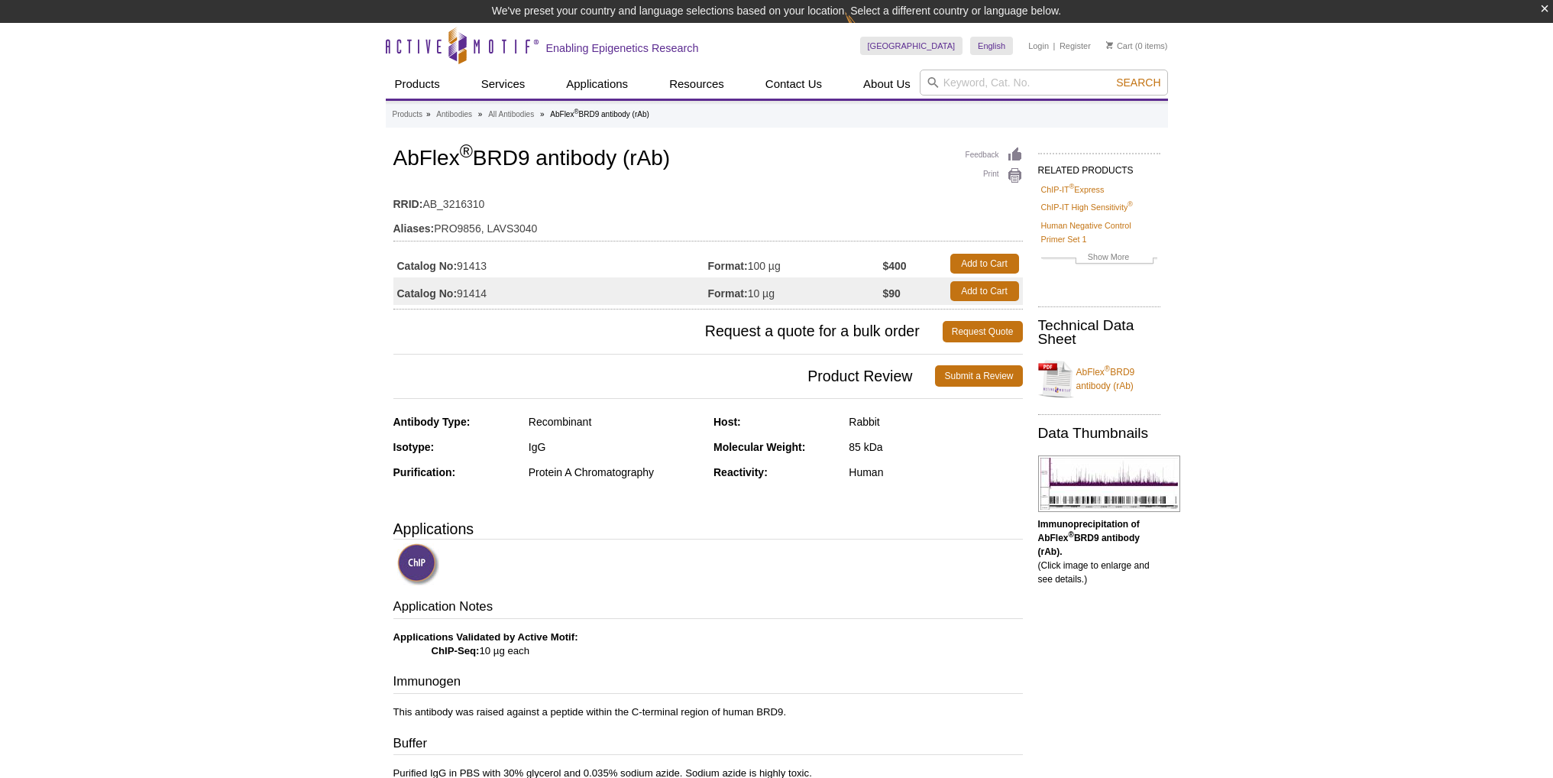 This screenshot has height=778, width=1553. What do you see at coordinates (740, 472) in the screenshot?
I see `strong: Reactivity:` at bounding box center [740, 472].